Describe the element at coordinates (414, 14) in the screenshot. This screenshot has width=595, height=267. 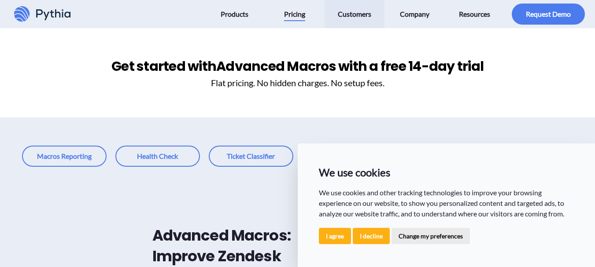
I see `span: Company` at that location.